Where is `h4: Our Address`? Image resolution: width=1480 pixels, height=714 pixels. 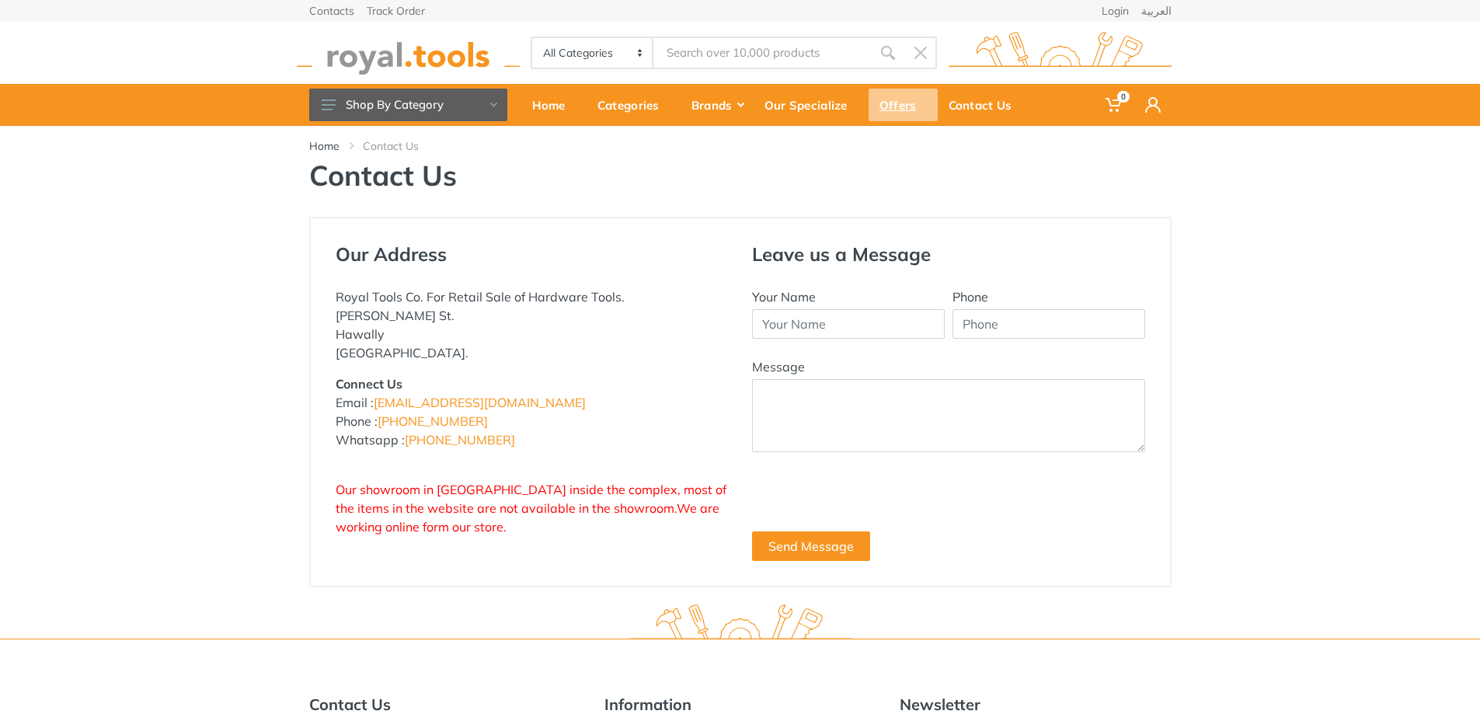
h4: Our Address is located at coordinates (532, 254).